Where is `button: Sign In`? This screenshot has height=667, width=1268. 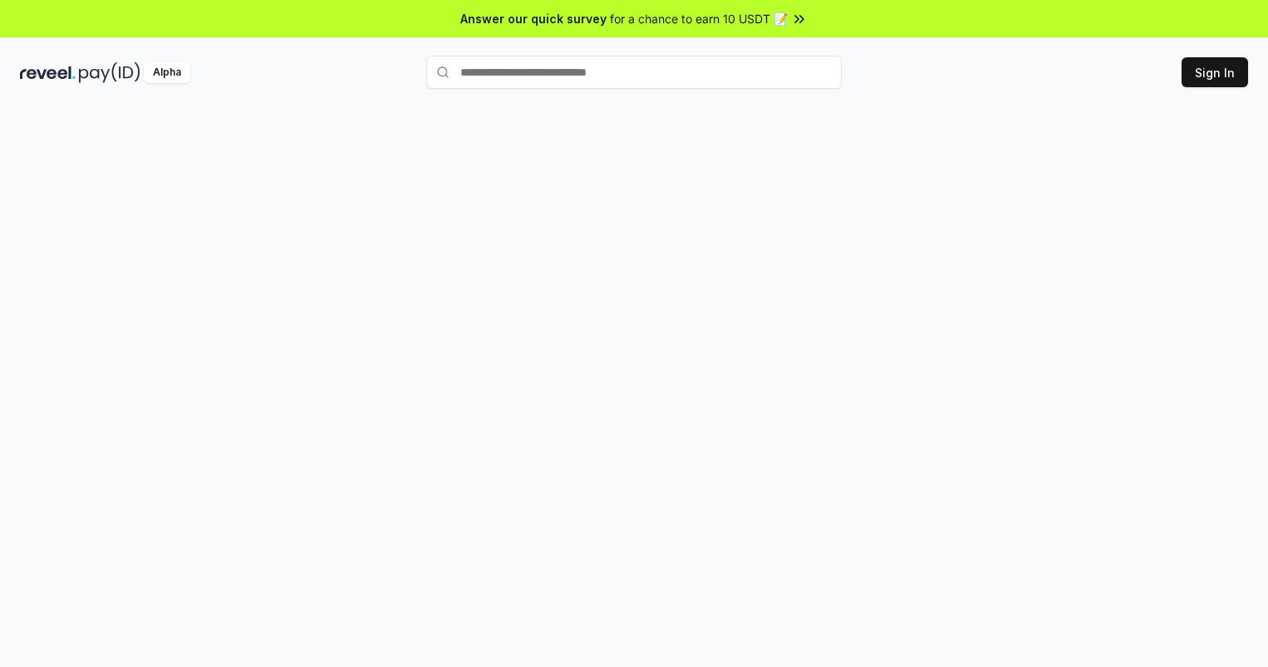 button: Sign In is located at coordinates (1215, 72).